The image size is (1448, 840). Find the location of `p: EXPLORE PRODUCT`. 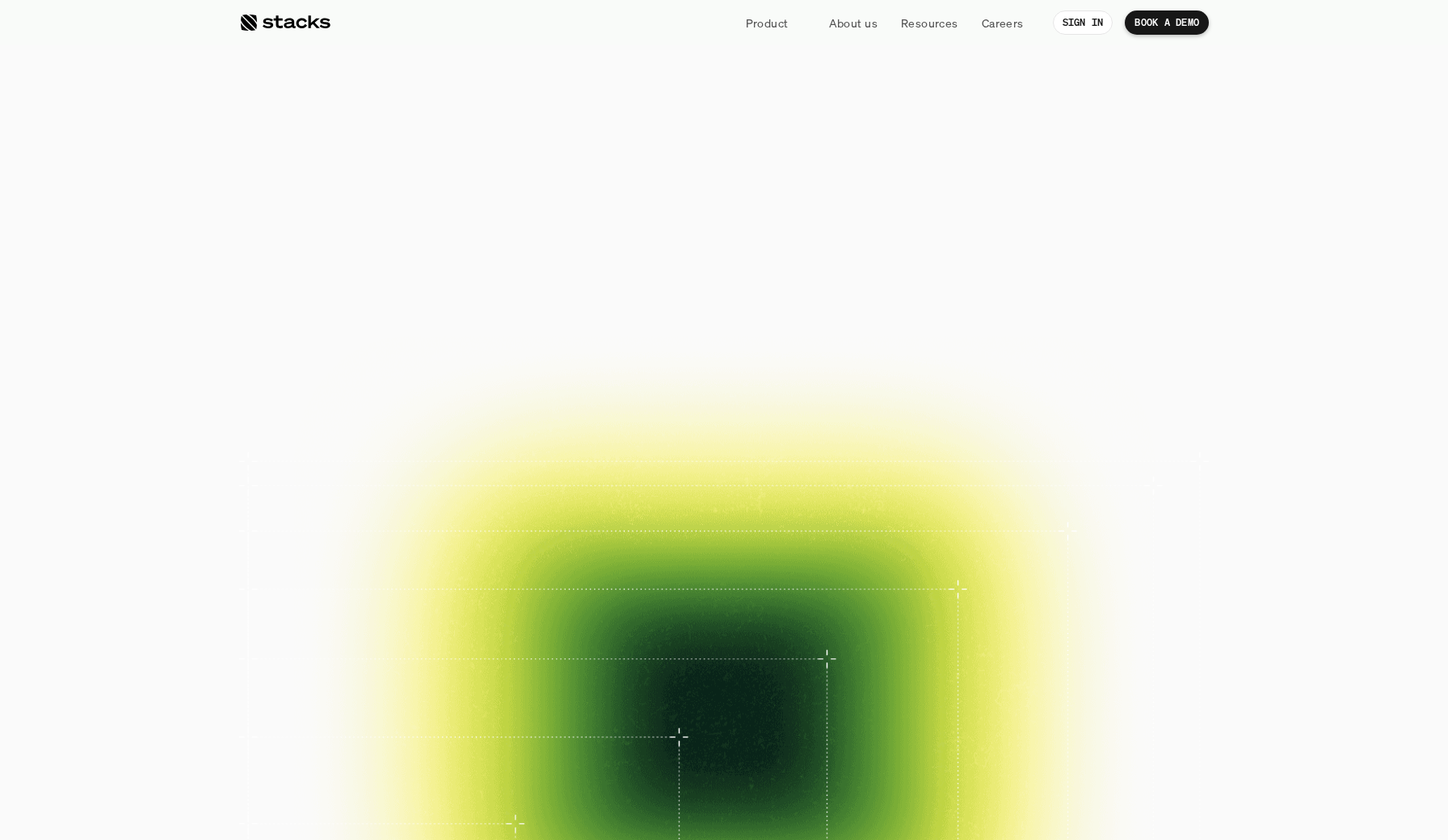

p: EXPLORE PRODUCT is located at coordinates (801, 361).